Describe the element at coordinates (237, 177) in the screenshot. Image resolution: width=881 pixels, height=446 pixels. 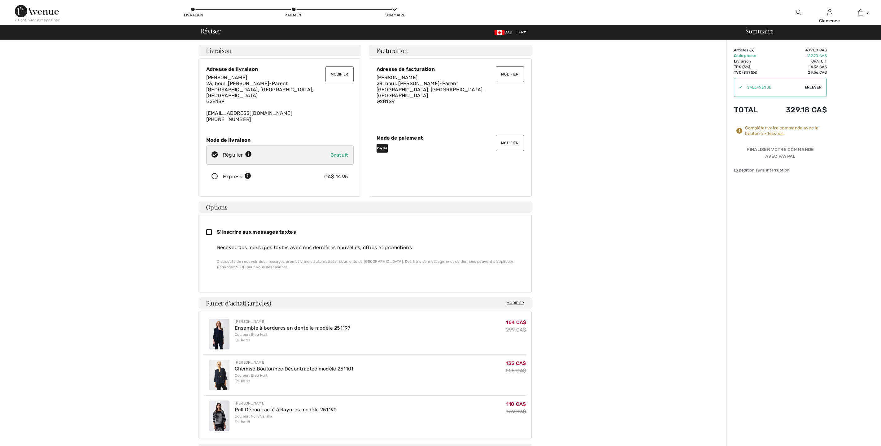
I see `div: Express` at that location.